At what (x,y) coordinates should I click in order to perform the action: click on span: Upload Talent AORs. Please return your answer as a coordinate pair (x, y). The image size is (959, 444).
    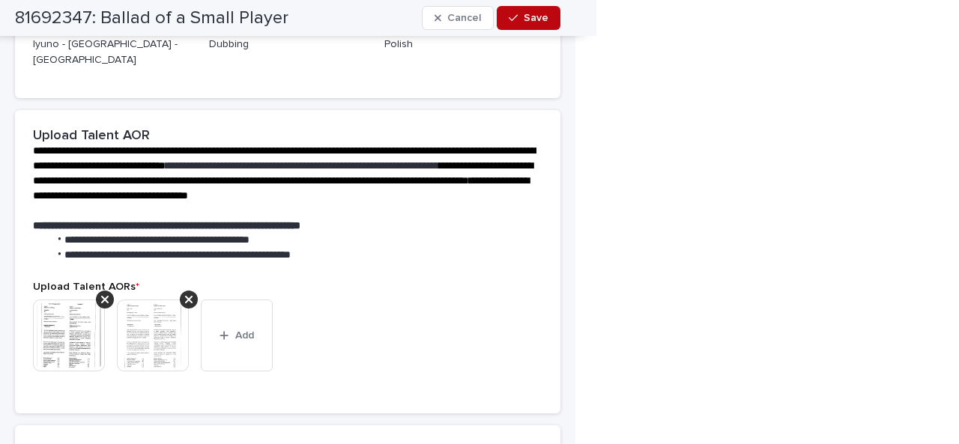
    Looking at the image, I should click on (86, 287).